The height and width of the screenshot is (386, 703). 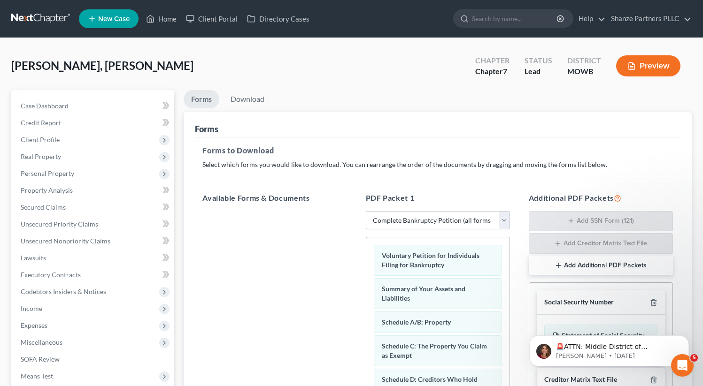 I want to click on span: Property Analysis, so click(x=46, y=190).